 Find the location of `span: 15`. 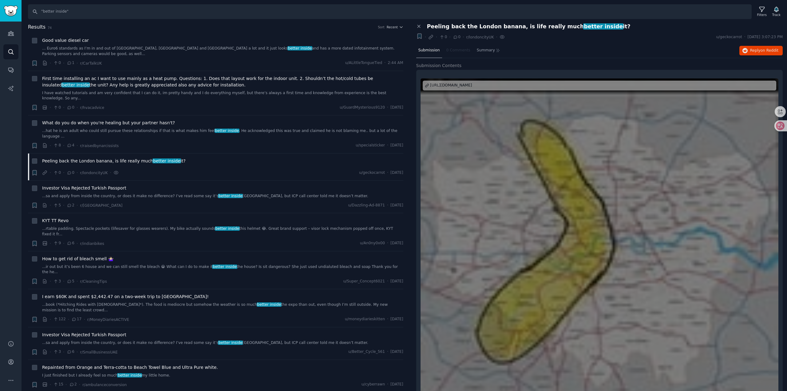

span: 15 is located at coordinates (58, 384).